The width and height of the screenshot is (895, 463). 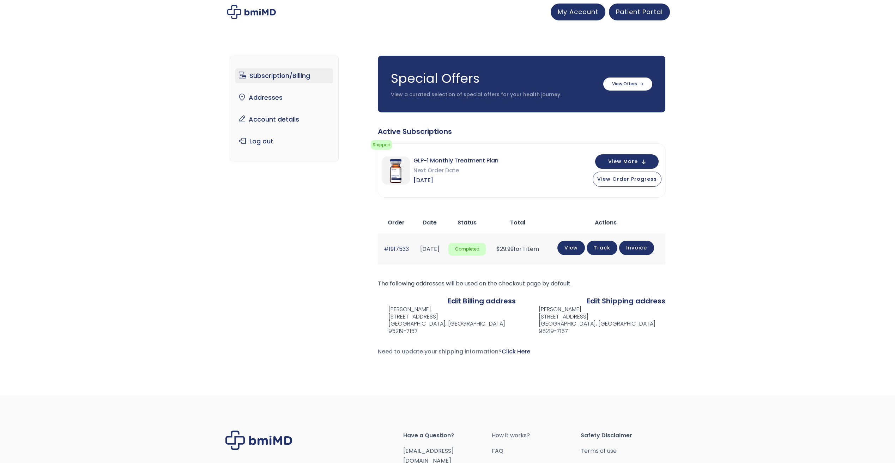 What do you see at coordinates (284, 76) in the screenshot?
I see `a: Subscription/Billing` at bounding box center [284, 76].